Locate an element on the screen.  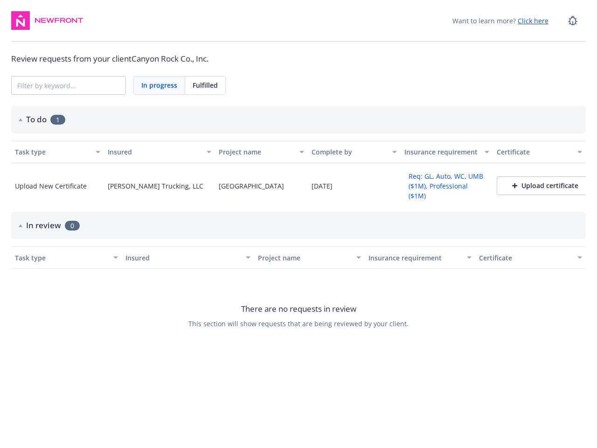
span: 0 is located at coordinates (72, 225).